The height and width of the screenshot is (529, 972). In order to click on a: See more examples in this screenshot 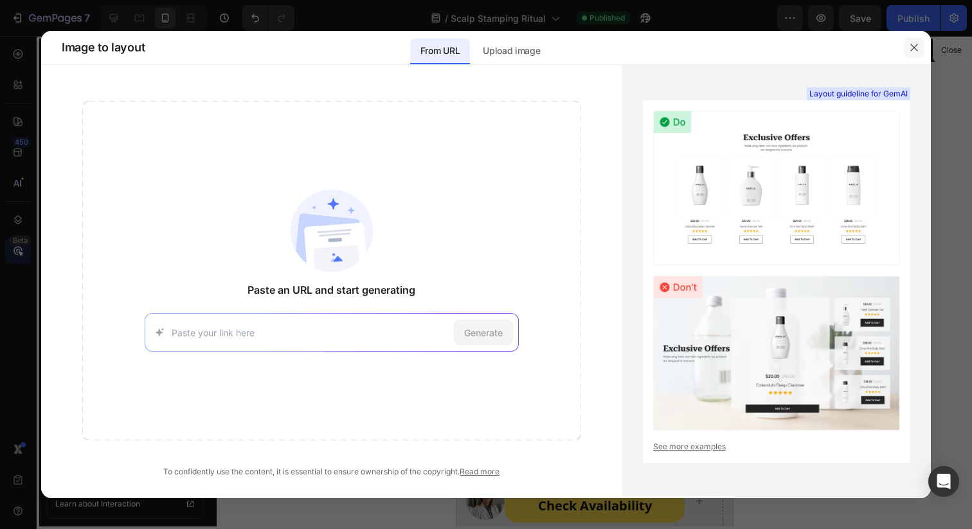, I will do `click(777, 447)`.